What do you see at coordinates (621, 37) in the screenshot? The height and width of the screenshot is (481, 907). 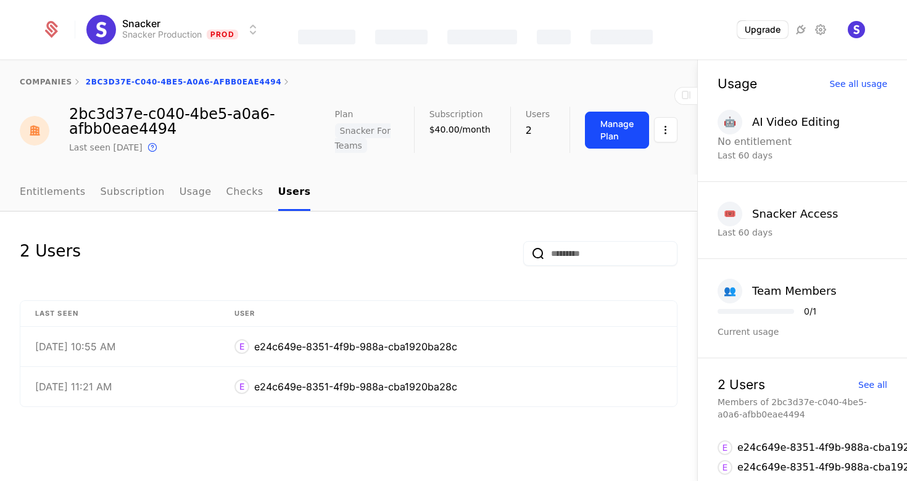 I see `div: Components` at bounding box center [621, 37].